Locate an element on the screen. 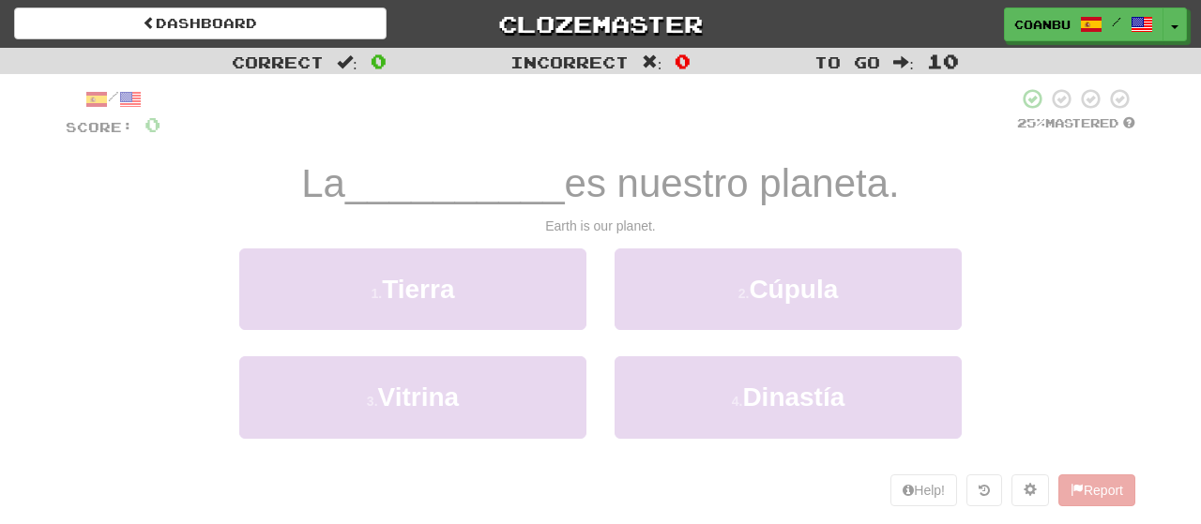 This screenshot has width=1201, height=524. button: 3.Vitrina is located at coordinates (413, 397).